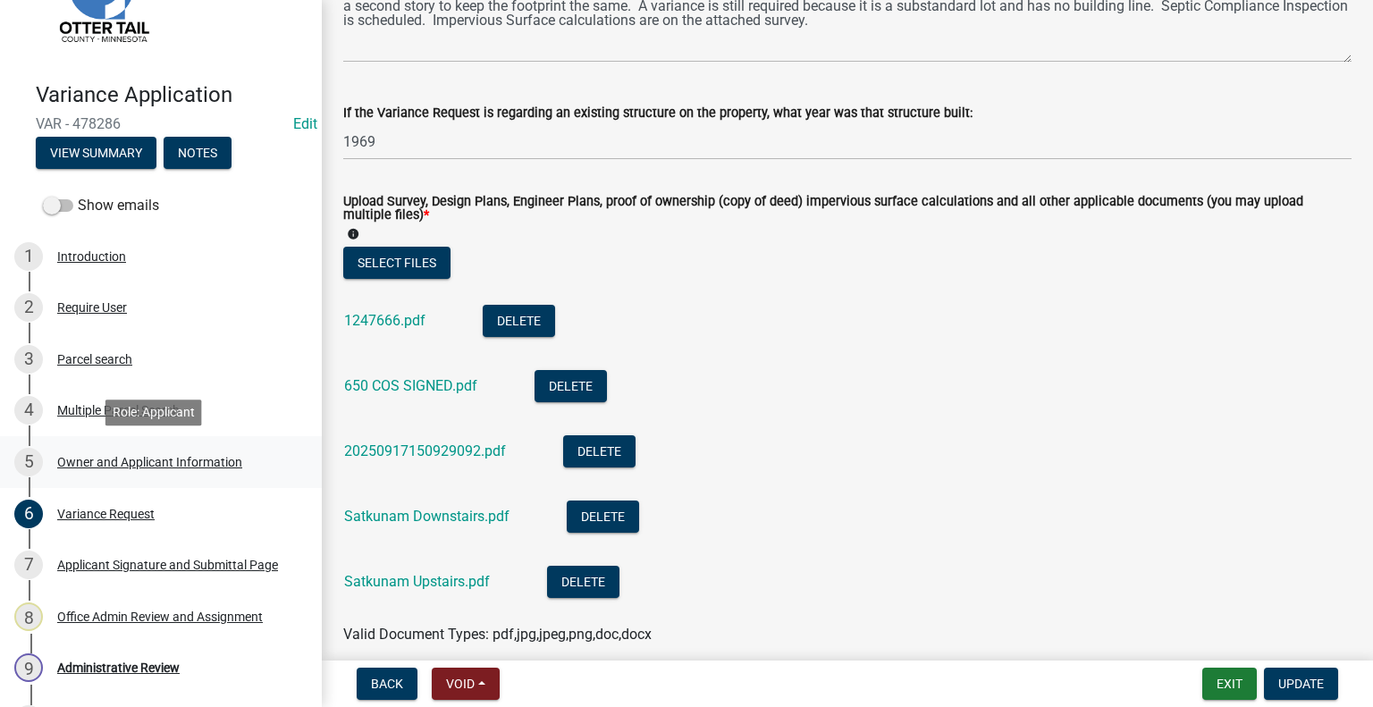  Describe the element at coordinates (466, 684) in the screenshot. I see `button: Void` at that location.